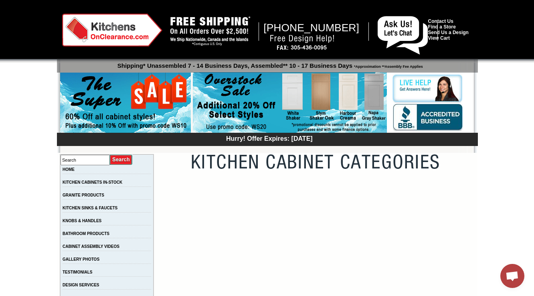 The height and width of the screenshot is (296, 534). I want to click on a: TESTIMONIALS, so click(77, 272).